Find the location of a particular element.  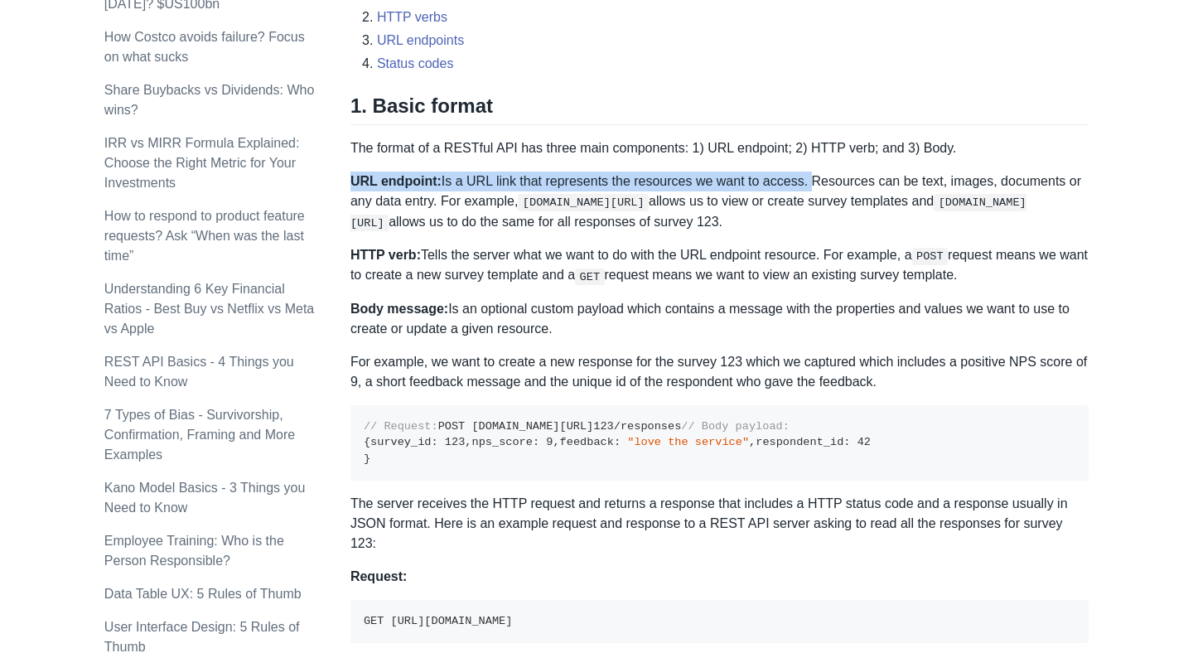

strong: Body message: is located at coordinates (399, 308).